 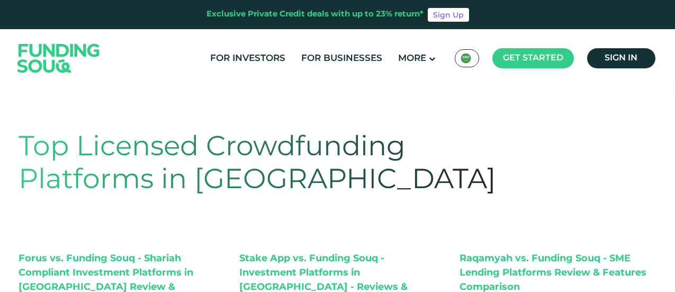 I want to click on div: Exclusive Private Credit deals with up to 23% return*, so click(x=315, y=14).